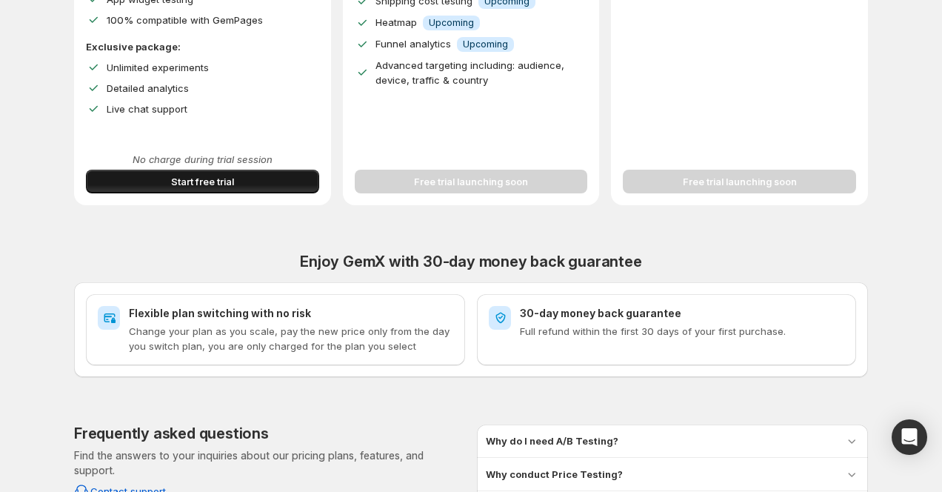 This screenshot has width=942, height=492. I want to click on span: 100% compatible with GemPages, so click(184, 20).